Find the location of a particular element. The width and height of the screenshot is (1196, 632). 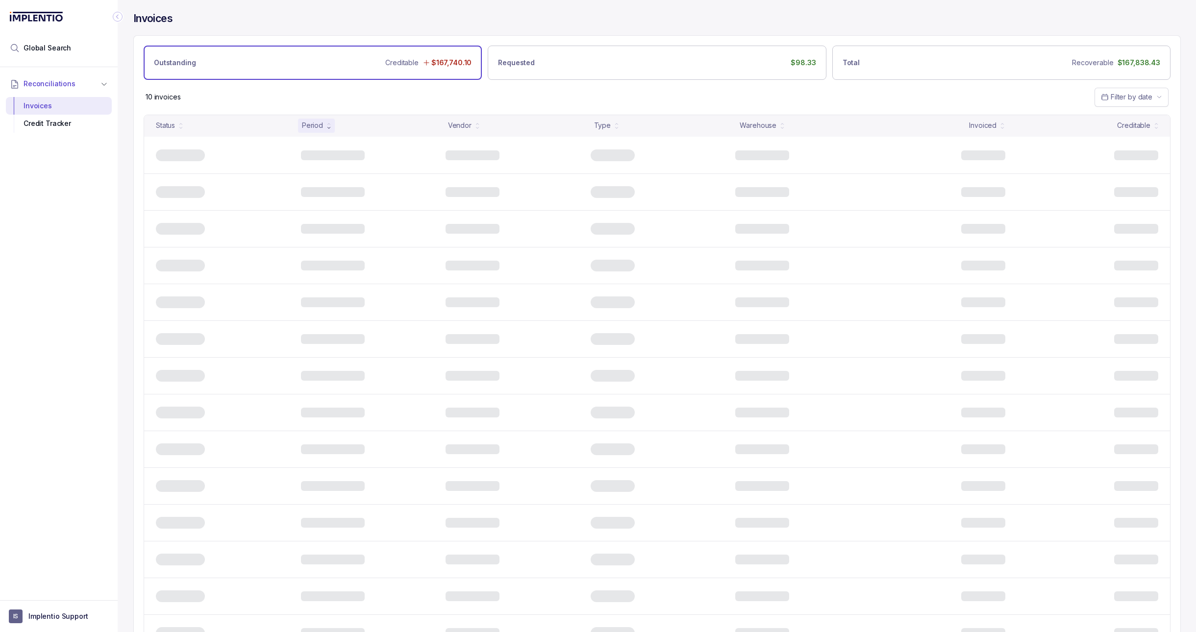

div: Invoices is located at coordinates (59, 106).